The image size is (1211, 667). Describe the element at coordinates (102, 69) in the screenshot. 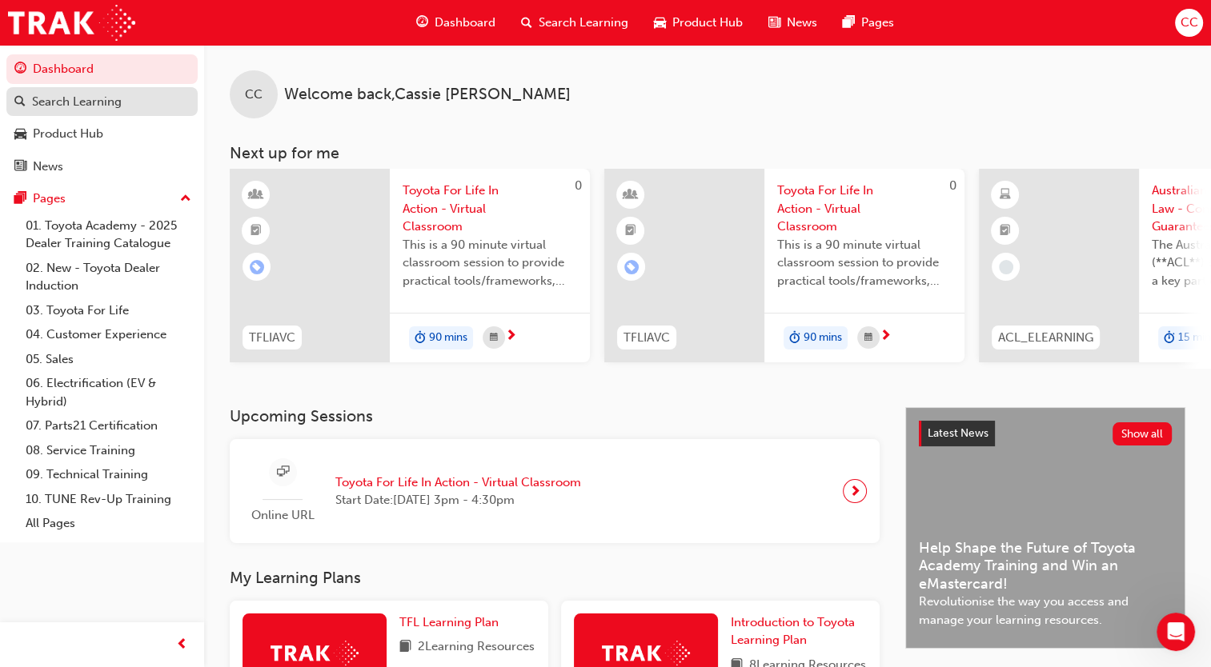

I see `a: Dashboard` at that location.